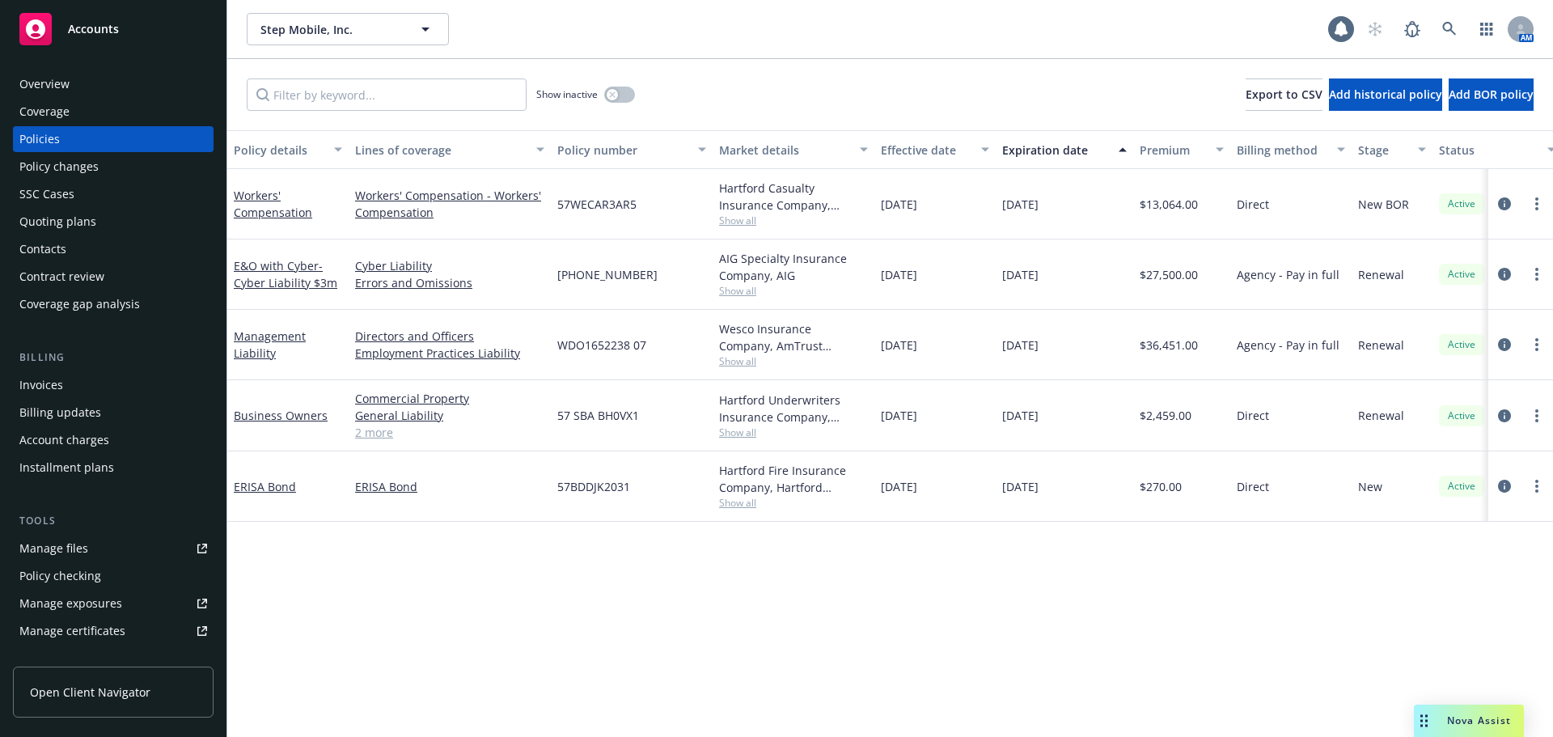 Image resolution: width=1553 pixels, height=737 pixels. I want to click on a: Search, so click(1449, 29).